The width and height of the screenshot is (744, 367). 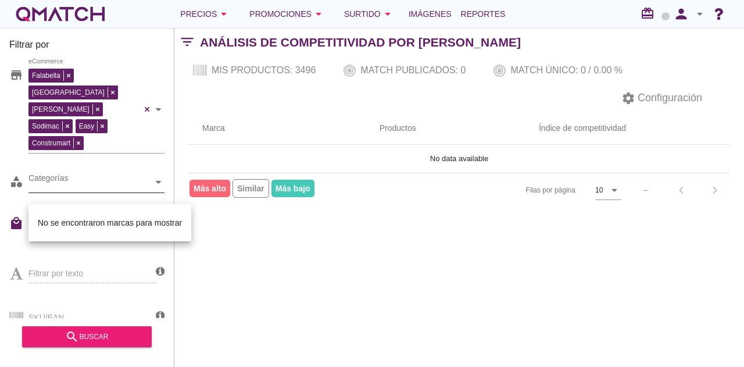 I want to click on span: Más bajo, so click(x=293, y=188).